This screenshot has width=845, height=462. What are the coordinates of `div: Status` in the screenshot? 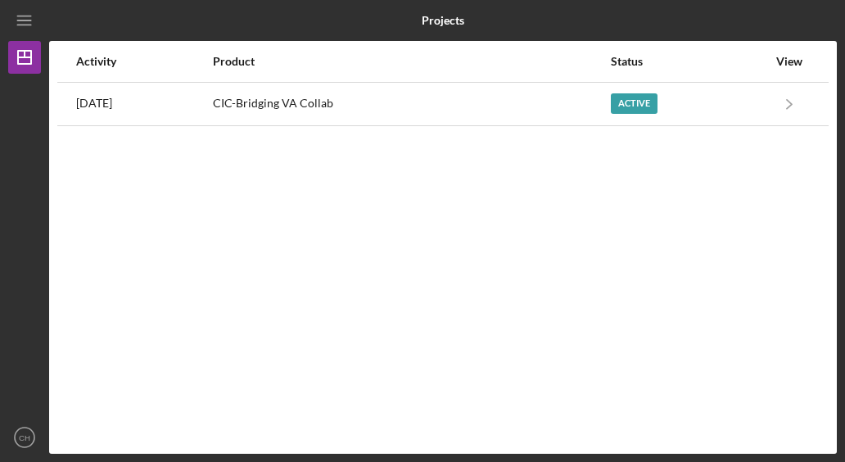 It's located at (688, 61).